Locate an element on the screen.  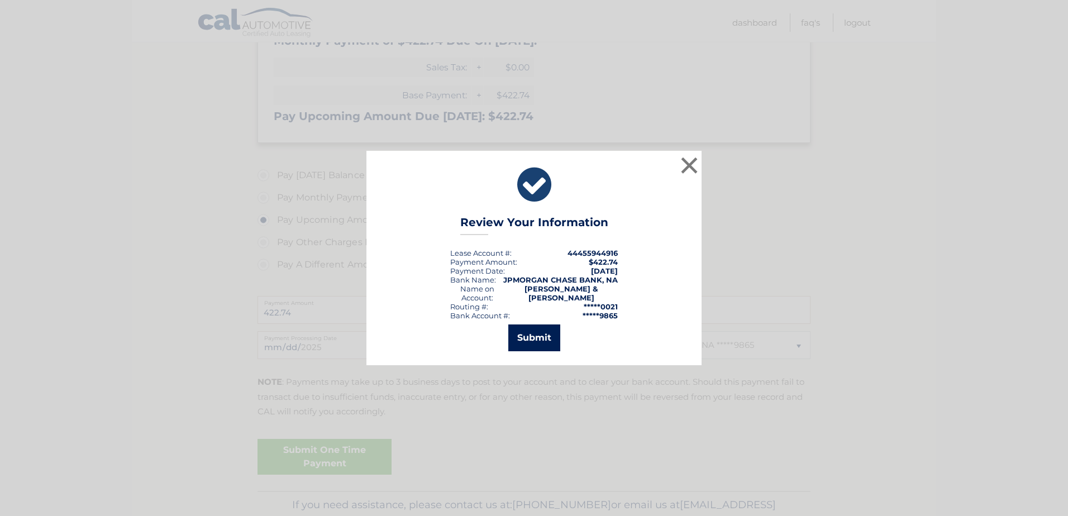
strong: 44455944916 is located at coordinates (592, 253).